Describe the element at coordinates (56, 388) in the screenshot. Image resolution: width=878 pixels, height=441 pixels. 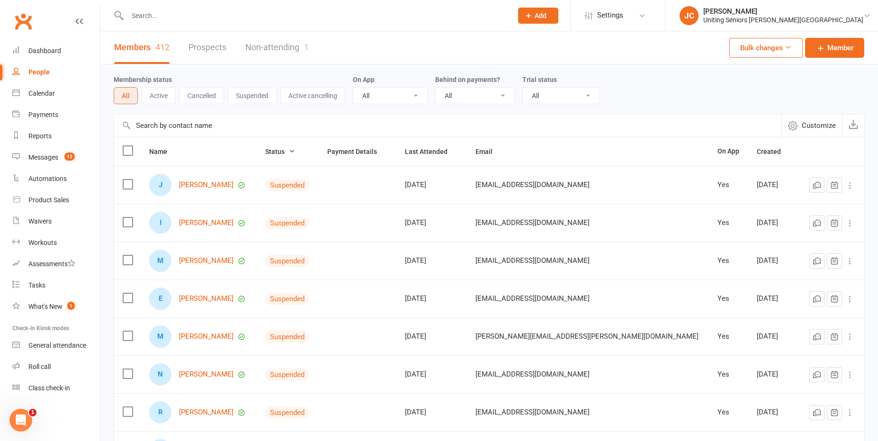
I see `a: Class kiosk mode` at that location.